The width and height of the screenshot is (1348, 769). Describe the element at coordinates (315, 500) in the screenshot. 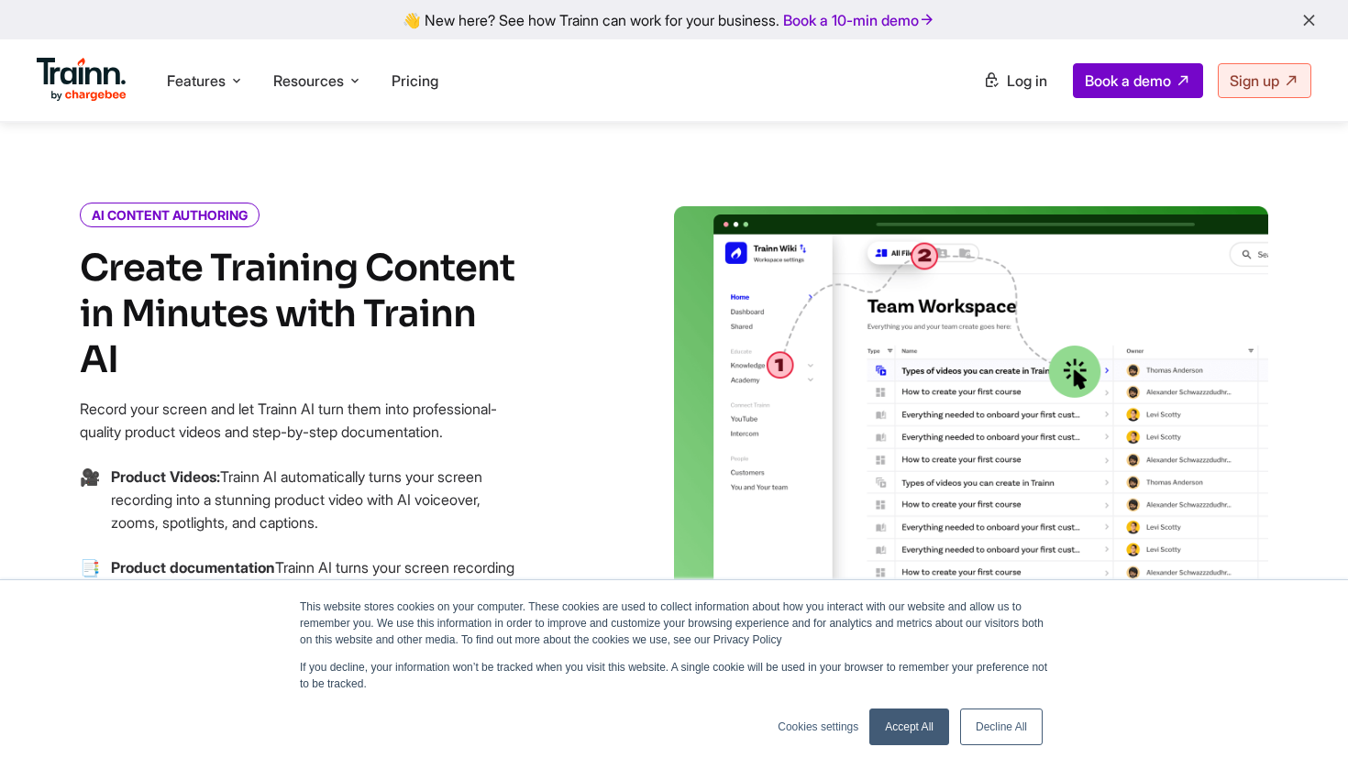

I see `p: Trainn AI automatically turns your screen recording into a stunning product video with AI voiceov...` at that location.